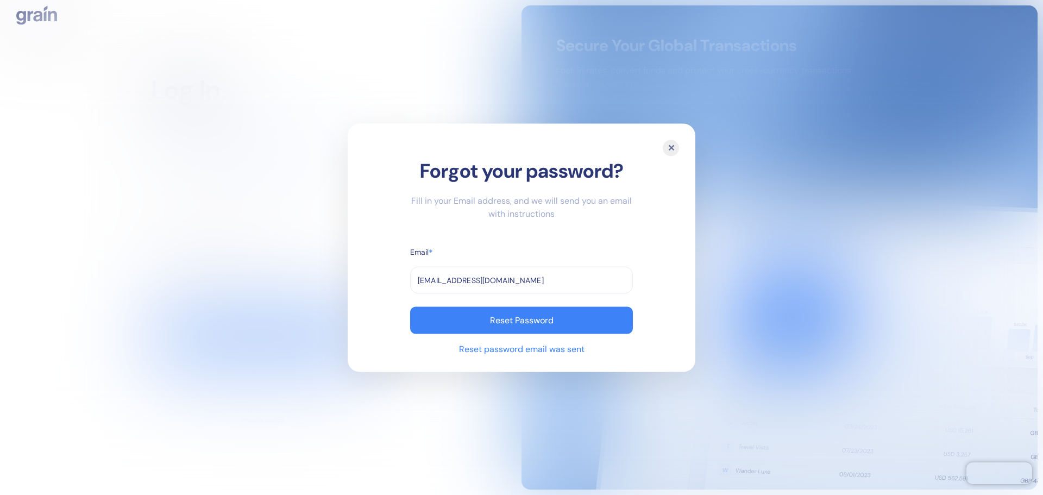  What do you see at coordinates (419, 252) in the screenshot?
I see `label: Email` at bounding box center [419, 252].